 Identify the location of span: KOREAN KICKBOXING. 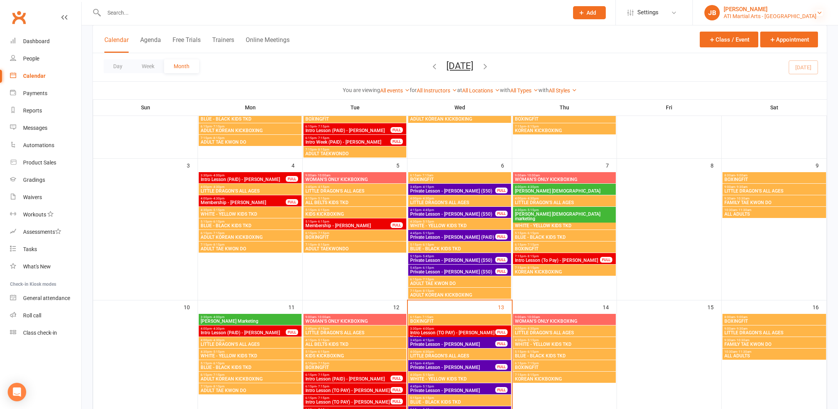
(564, 272).